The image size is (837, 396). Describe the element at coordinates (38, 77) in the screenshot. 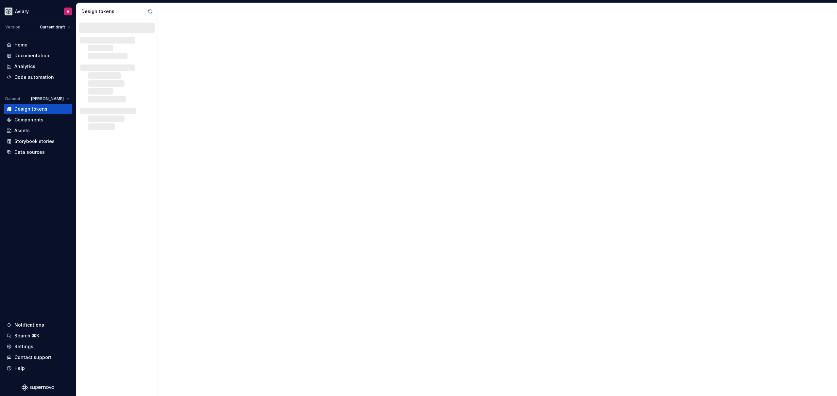

I see `a: Code automation` at that location.